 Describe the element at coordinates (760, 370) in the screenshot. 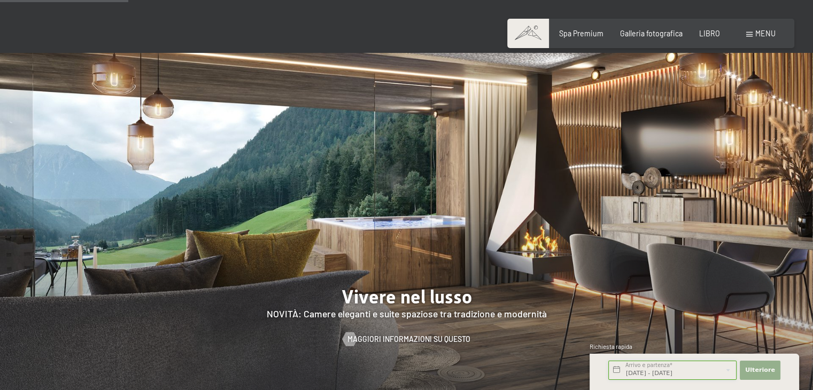

I see `font: Ulteriore` at that location.